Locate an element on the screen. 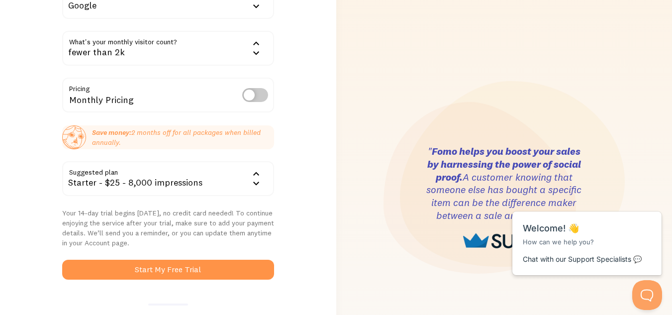 The height and width of the screenshot is (315, 672). strong: Fomo helps you boost your sales by harnessing the power of social proof. is located at coordinates (504, 164).